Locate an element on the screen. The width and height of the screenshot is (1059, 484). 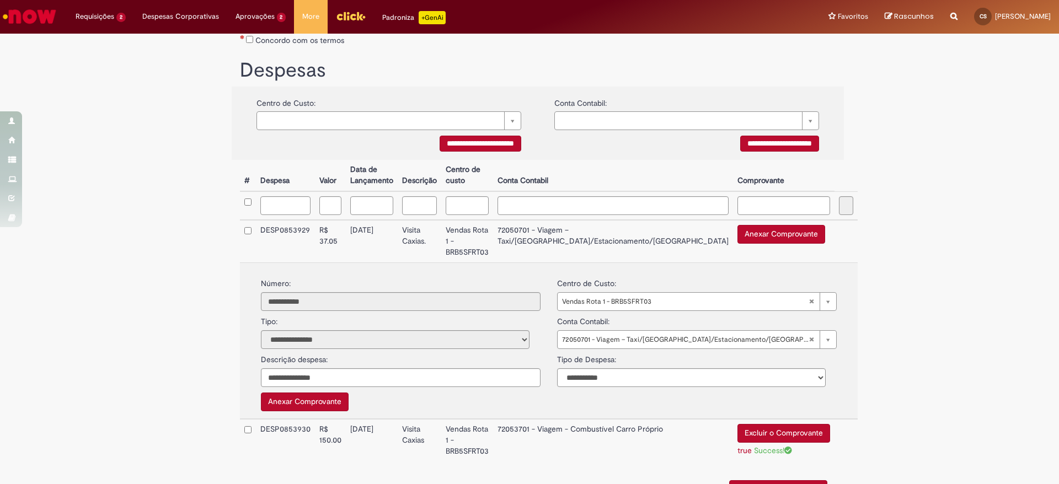
h1: Despesas is located at coordinates (538, 71).